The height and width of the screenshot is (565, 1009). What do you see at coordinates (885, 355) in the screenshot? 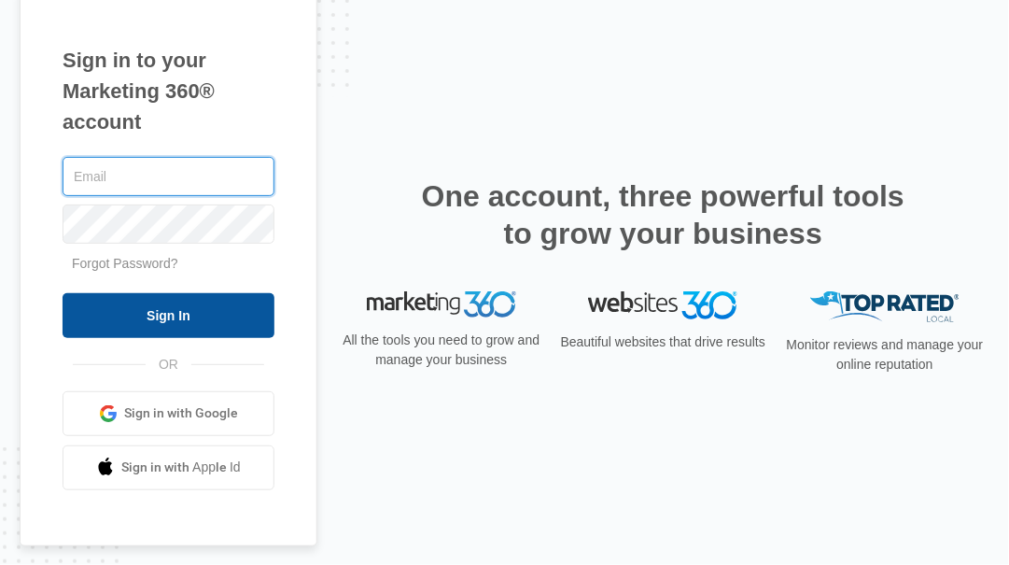
I see `p: Monitor reviews and manage your online reputation` at bounding box center [885, 355].